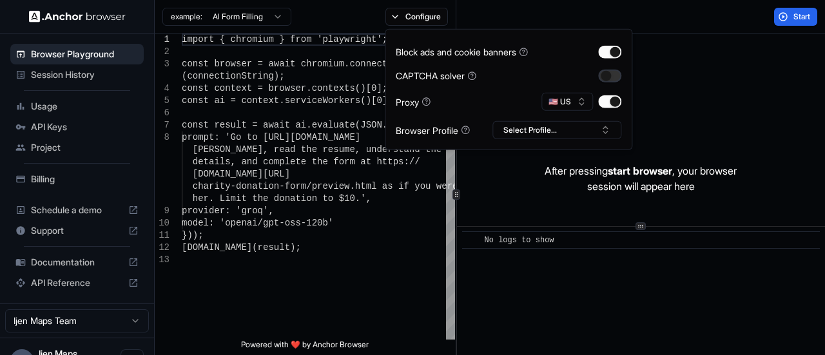 This screenshot has width=825, height=355. I want to click on div: Session History, so click(77, 75).